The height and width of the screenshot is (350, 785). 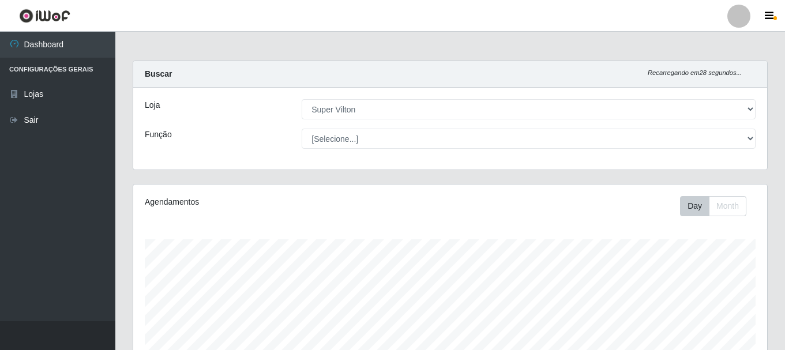 What do you see at coordinates (158, 134) in the screenshot?
I see `label: Função` at bounding box center [158, 134].